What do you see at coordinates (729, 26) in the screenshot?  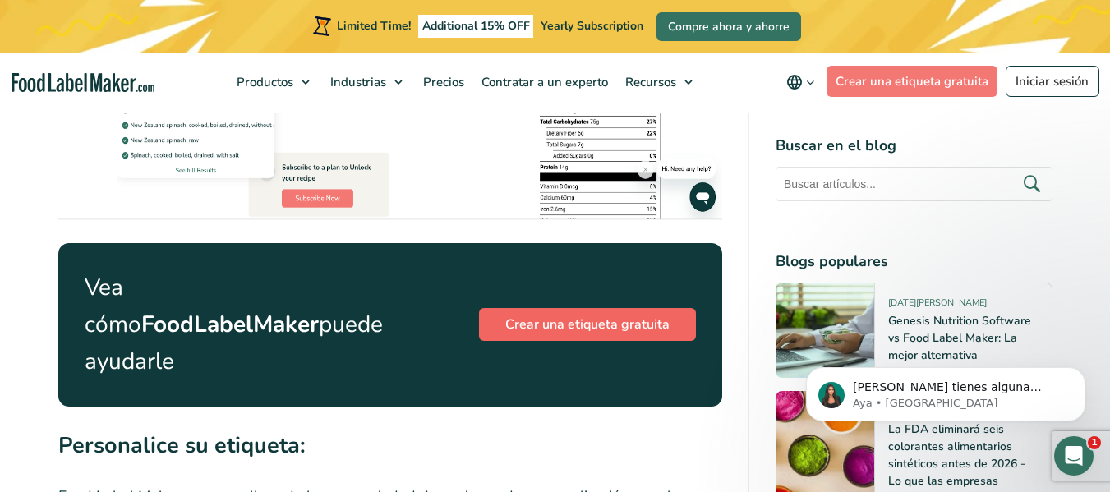 I see `a: Compre ahora y ahorre` at bounding box center [729, 26].